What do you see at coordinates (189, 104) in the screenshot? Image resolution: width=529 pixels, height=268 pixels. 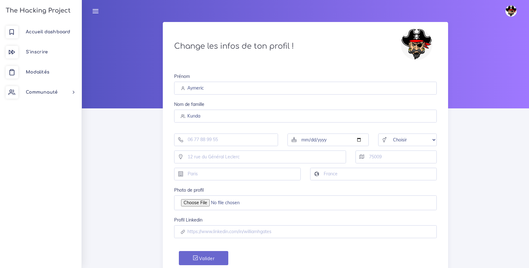 I see `label: Nom de famille` at bounding box center [189, 104].